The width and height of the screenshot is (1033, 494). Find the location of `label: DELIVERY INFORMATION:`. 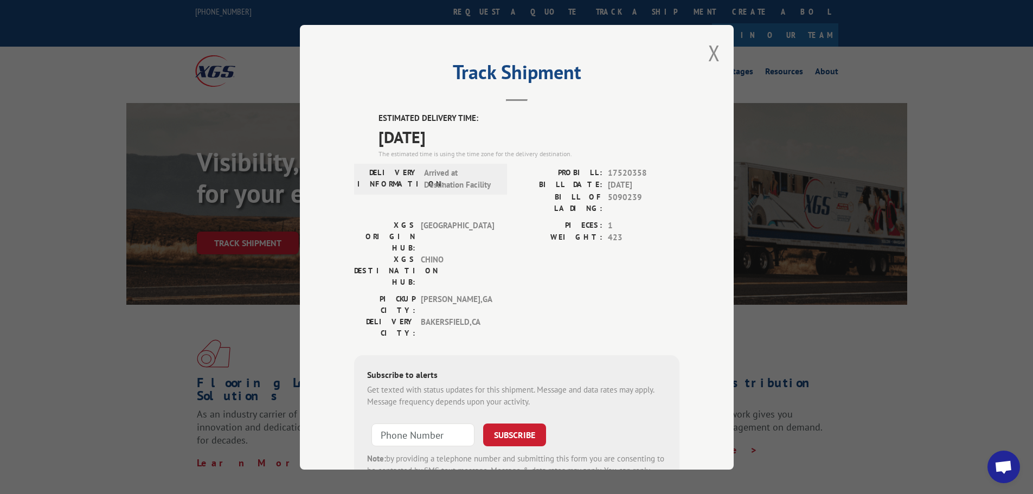

label: DELIVERY INFORMATION: is located at coordinates (388, 178).